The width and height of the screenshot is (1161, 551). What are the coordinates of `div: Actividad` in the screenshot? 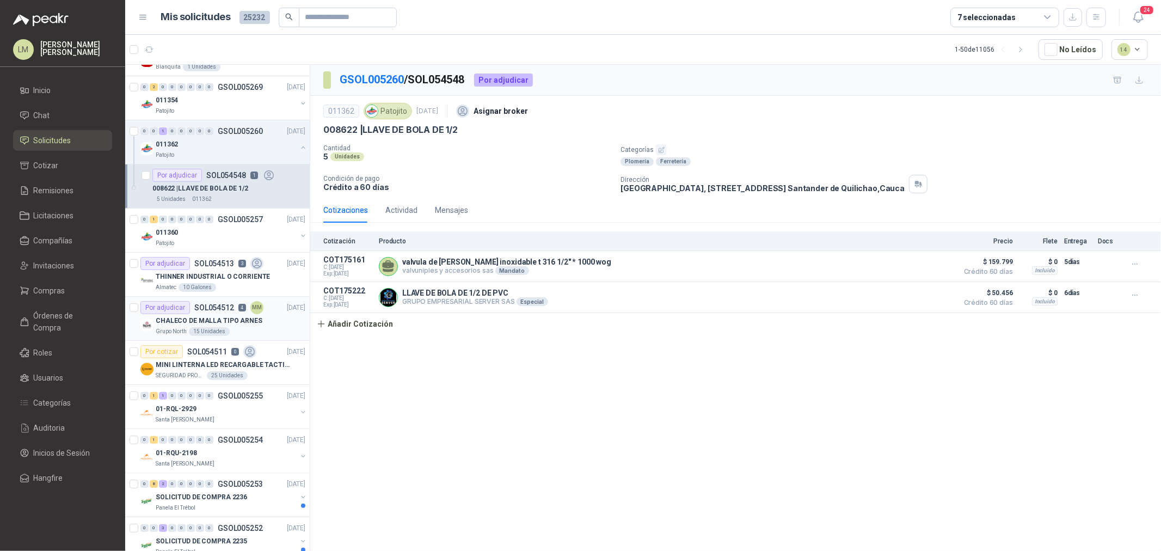 It's located at (401, 210).